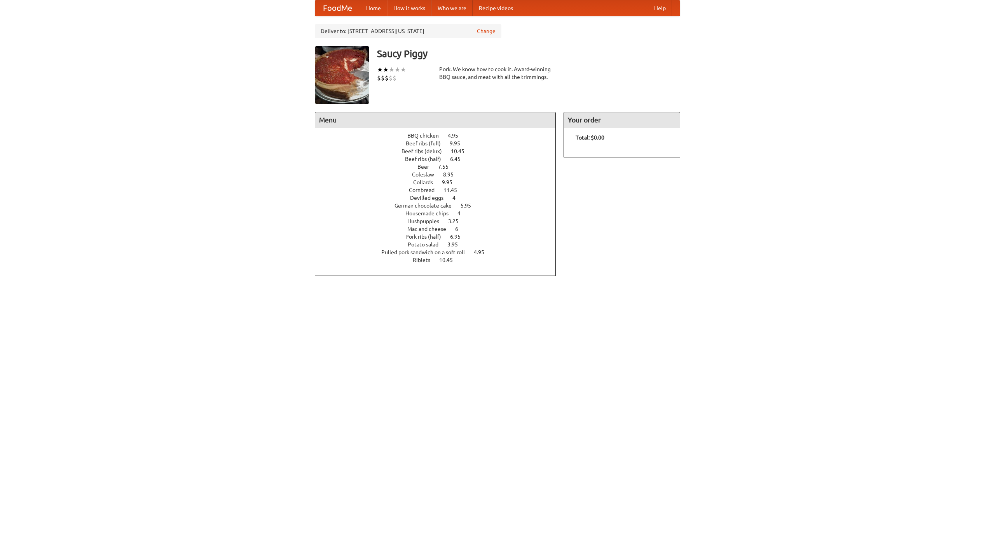  What do you see at coordinates (427, 167) in the screenshot?
I see `span: Beer` at bounding box center [427, 167].